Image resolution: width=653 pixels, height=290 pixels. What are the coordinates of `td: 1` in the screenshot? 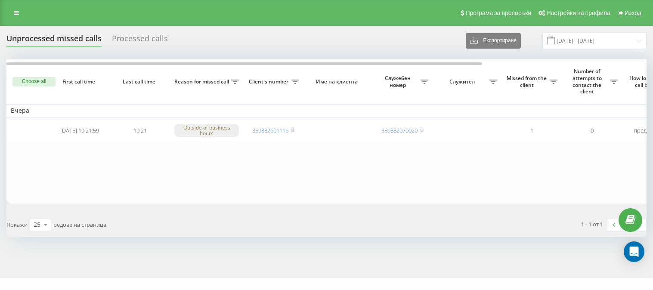 It's located at (531, 130).